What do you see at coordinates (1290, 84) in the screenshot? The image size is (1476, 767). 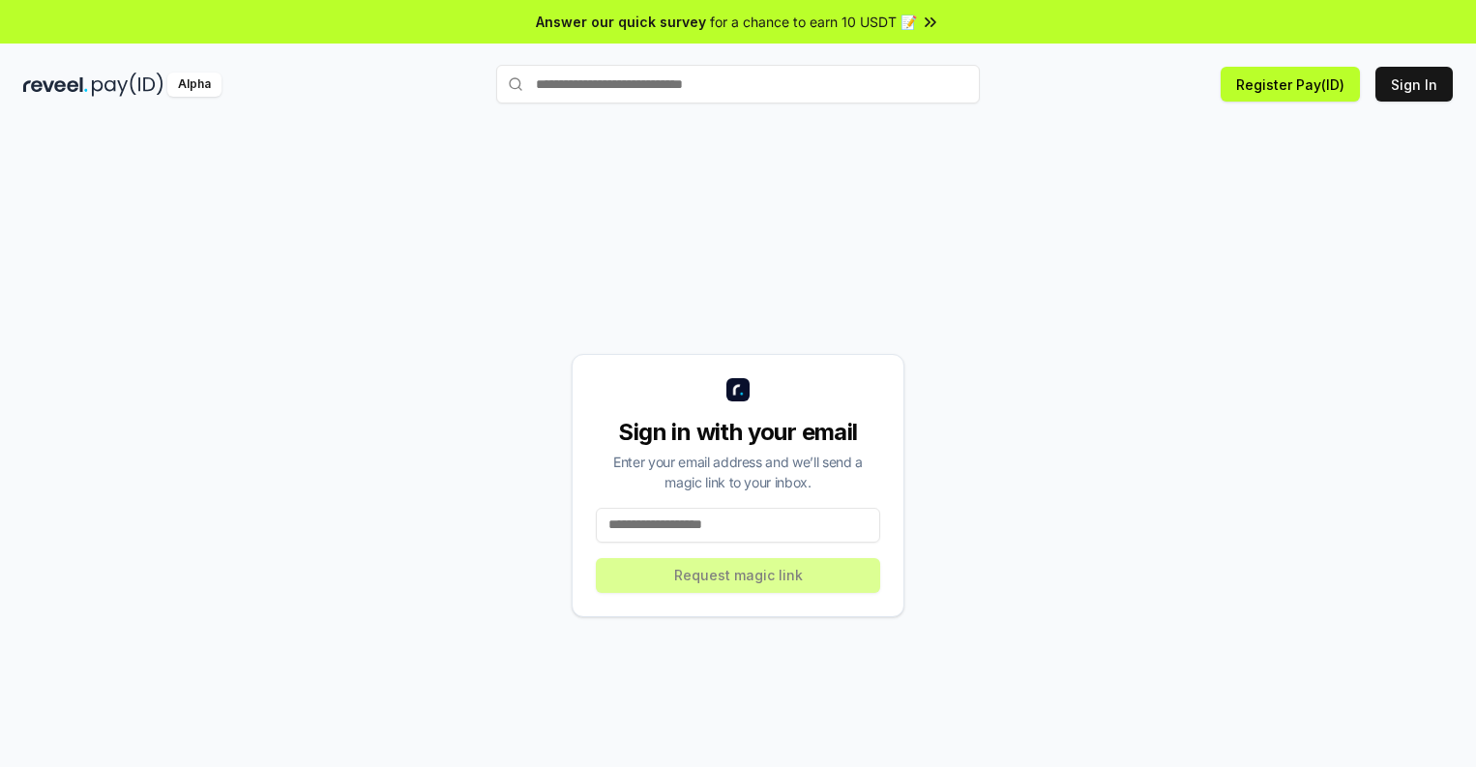 I see `button: Register Pay(ID)` at bounding box center [1290, 84].